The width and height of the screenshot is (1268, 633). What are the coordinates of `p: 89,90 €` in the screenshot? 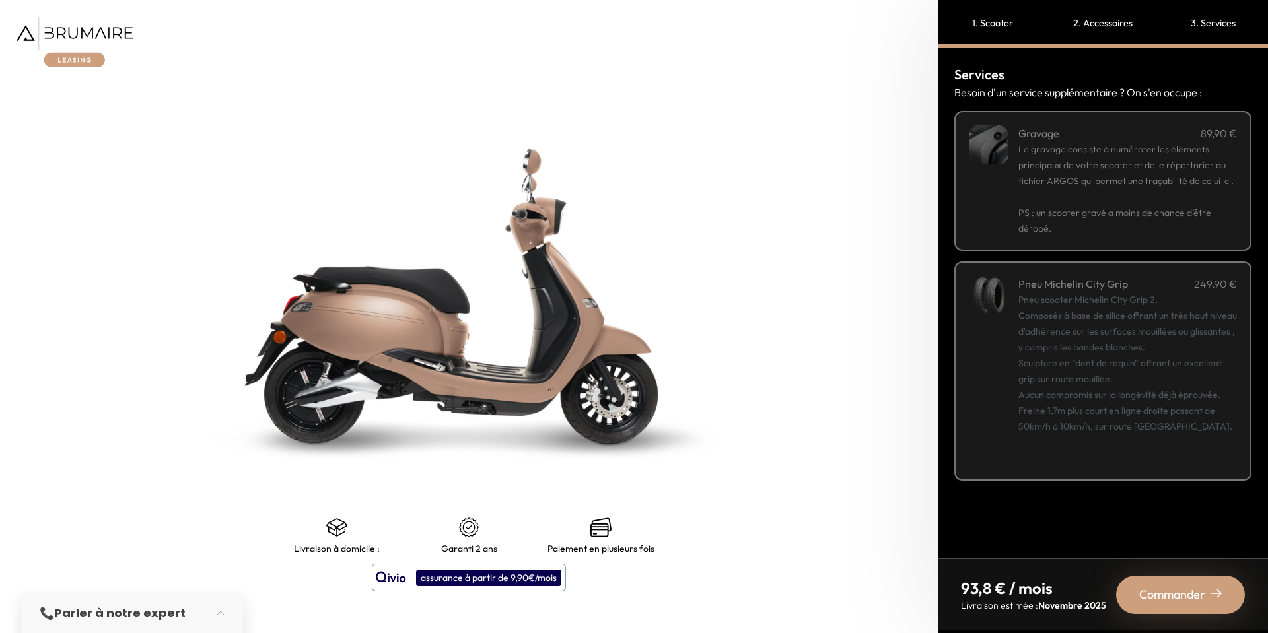 It's located at (1219, 133).